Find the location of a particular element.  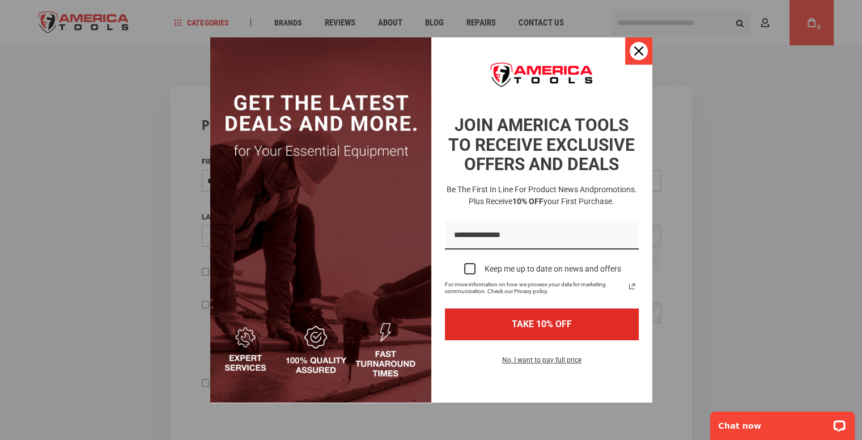

a: Read our Privacy Policy is located at coordinates (632, 286).